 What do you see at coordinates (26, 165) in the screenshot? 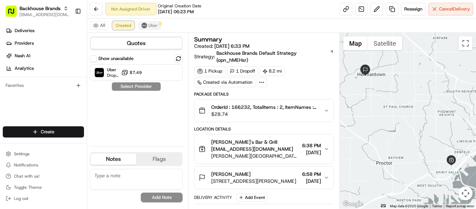
I see `span: Notifications` at bounding box center [26, 165].